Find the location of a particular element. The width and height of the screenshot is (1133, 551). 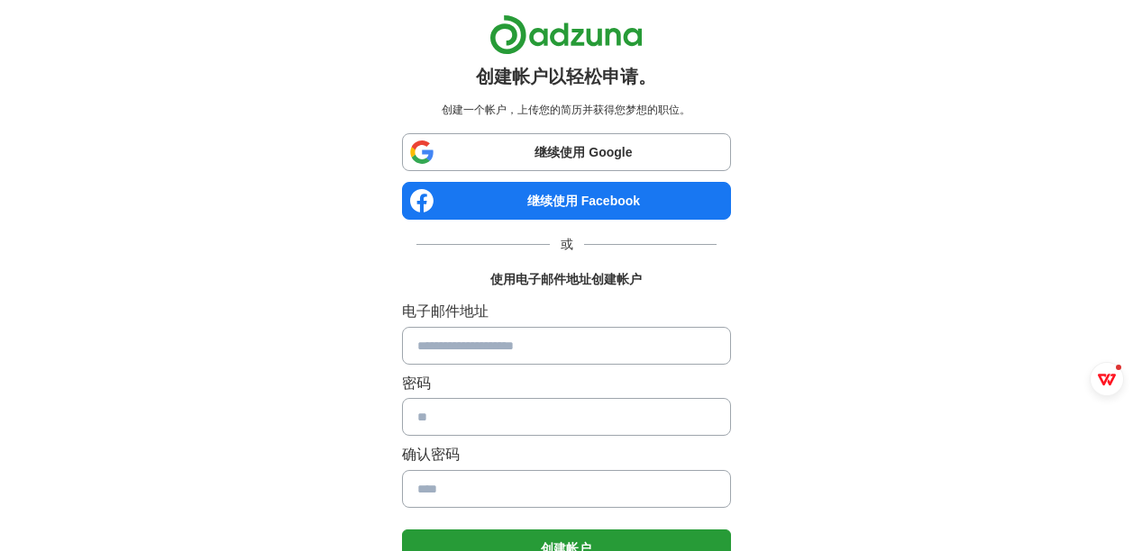

label: 电子邮件地址 is located at coordinates (566, 312).